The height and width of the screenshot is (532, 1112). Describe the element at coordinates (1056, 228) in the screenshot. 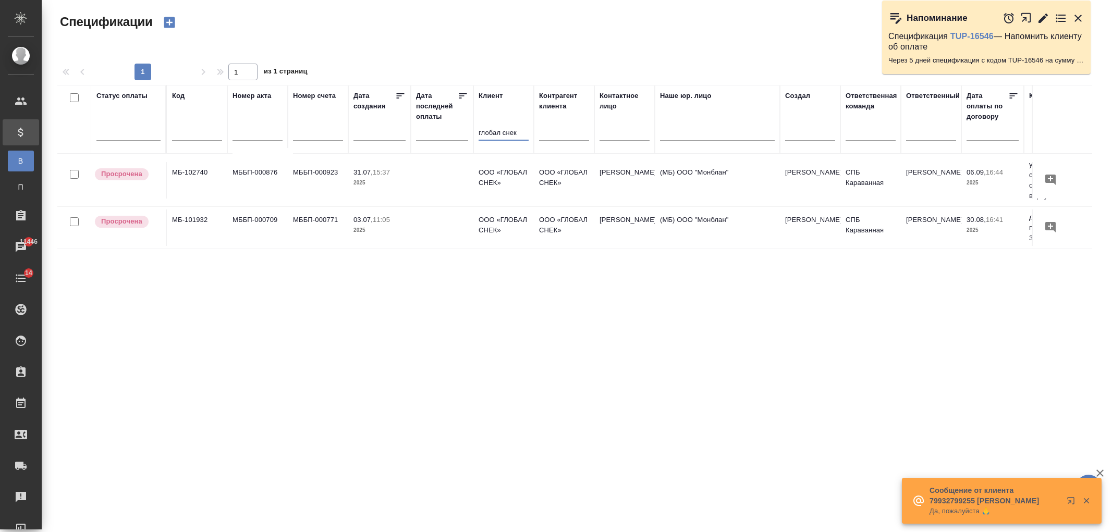

I see `p: другое их юл платит через 2-3 недели ...` at that location.